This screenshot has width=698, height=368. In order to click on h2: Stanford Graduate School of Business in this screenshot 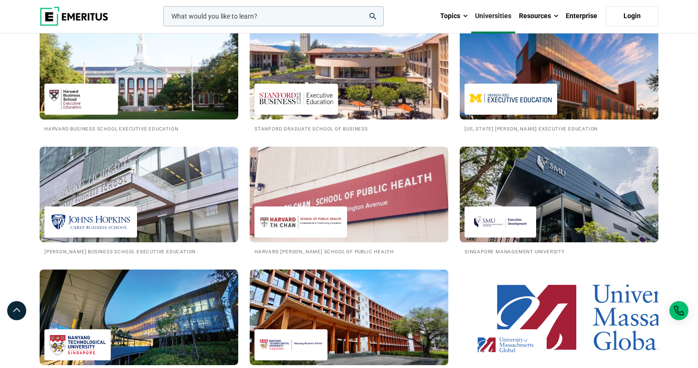, I will do `click(349, 128)`.